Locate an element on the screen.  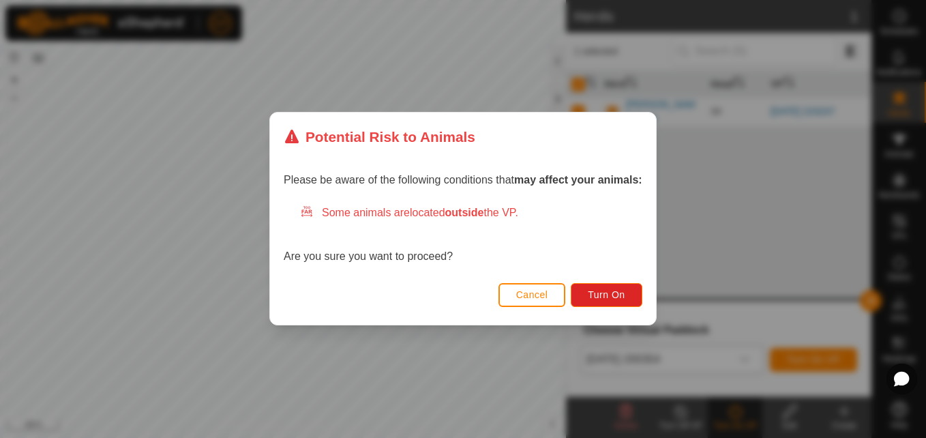
div: Potential Risk to Animals is located at coordinates (379, 136).